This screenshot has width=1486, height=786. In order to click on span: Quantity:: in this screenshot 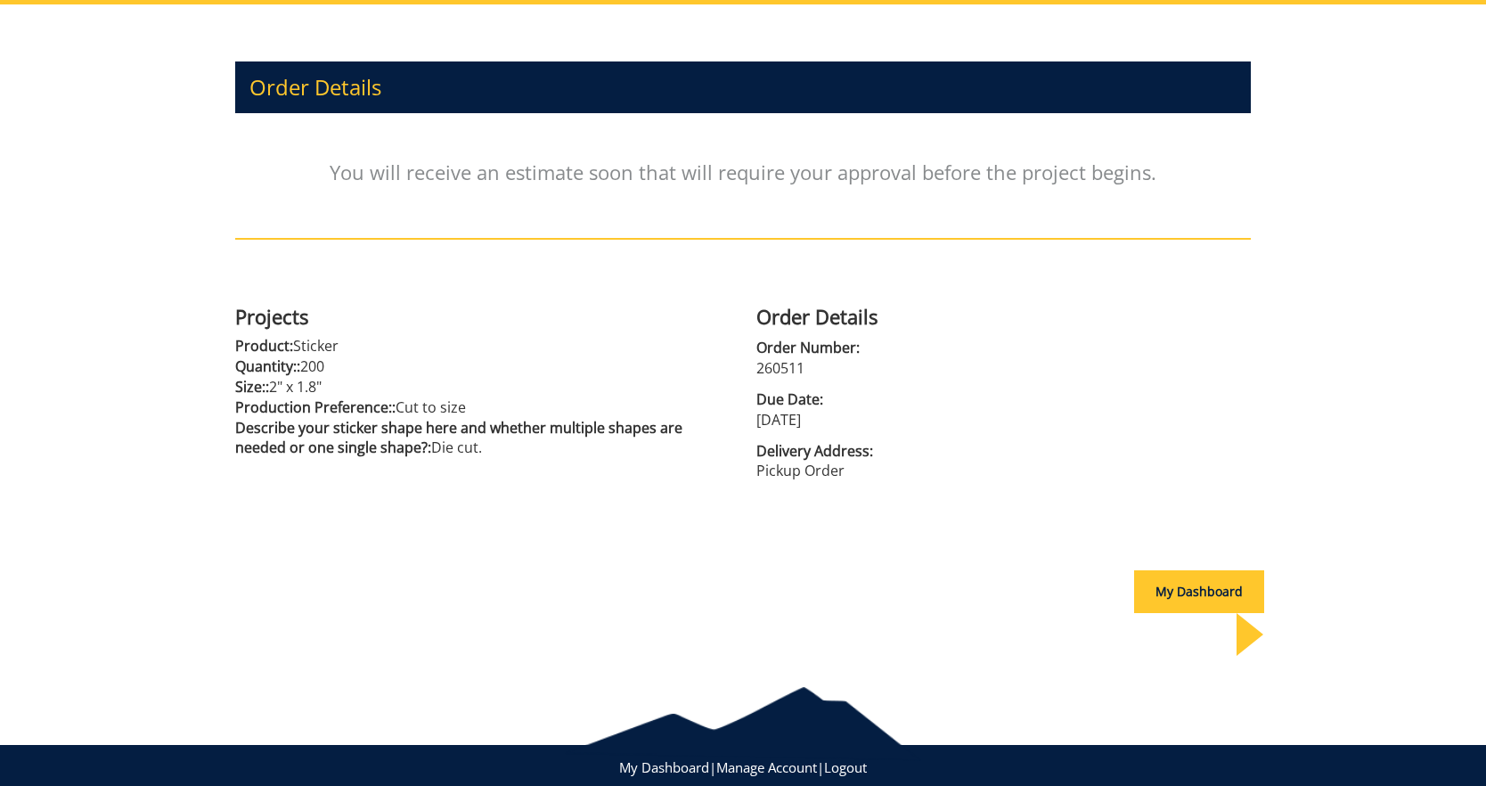, I will do `click(267, 366)`.